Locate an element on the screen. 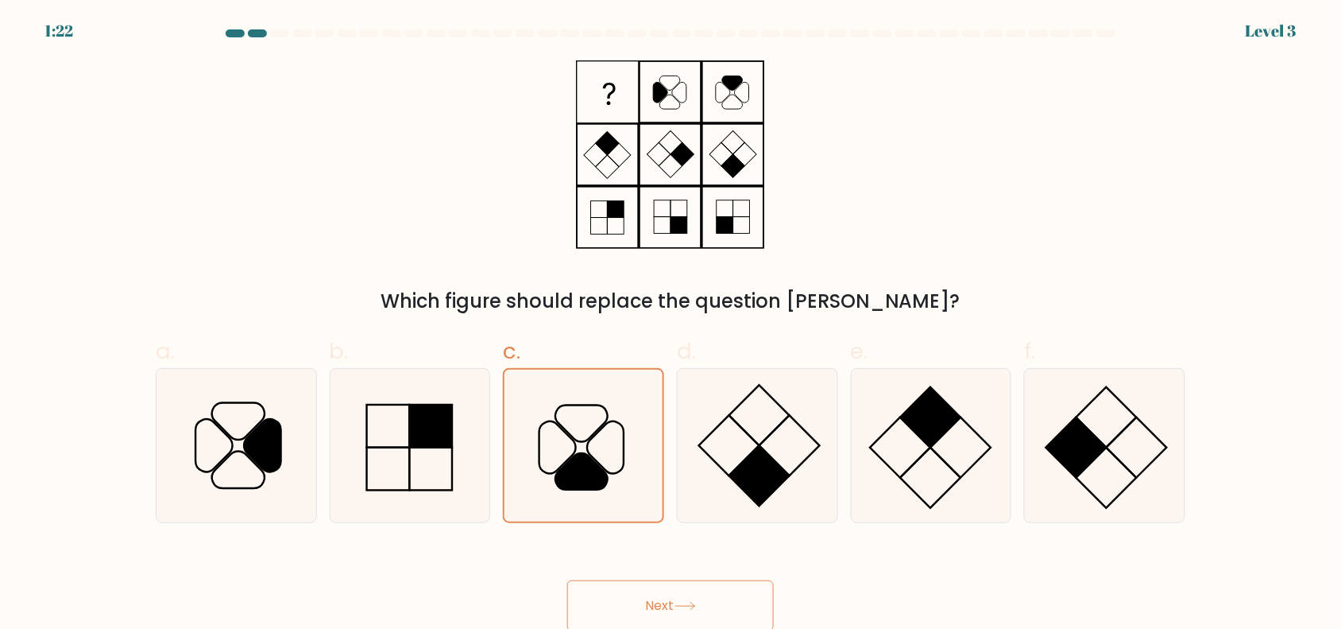 The height and width of the screenshot is (629, 1341). span: a. is located at coordinates (165, 350).